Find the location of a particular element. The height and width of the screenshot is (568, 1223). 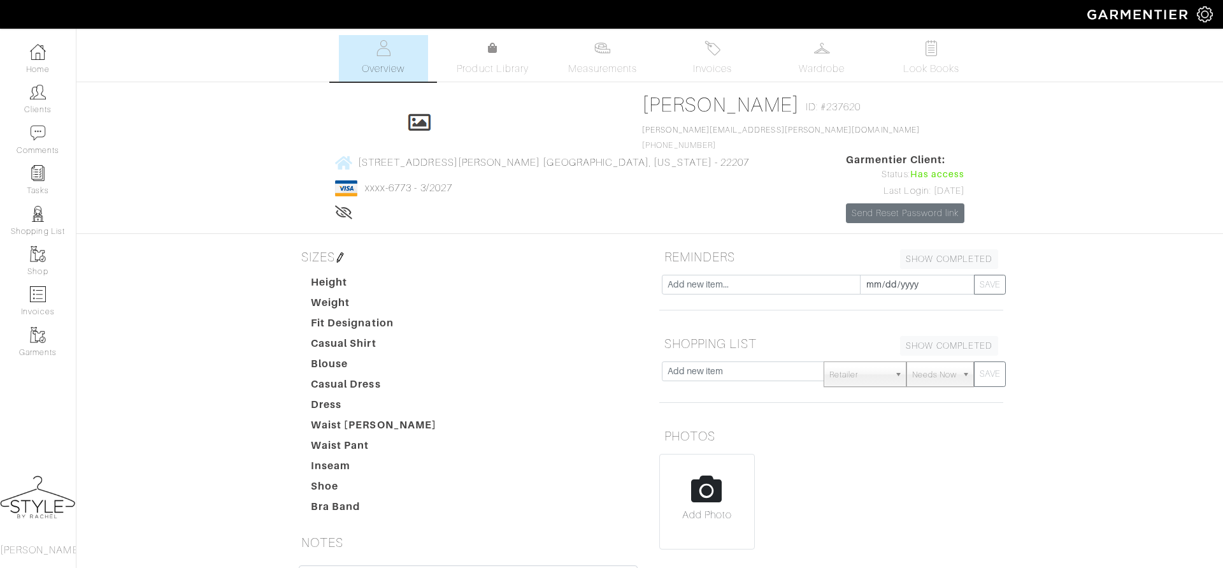

img: gear-icon-white-bd11855cb880d31180b6d7d6211b90ccbf57a29d726f0c71d8c61bd08dd39cc2.png is located at coordinates (1205, 14).